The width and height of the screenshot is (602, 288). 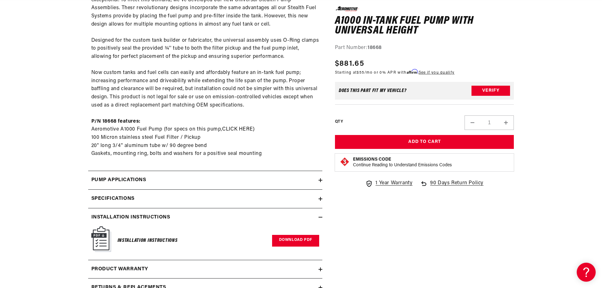 What do you see at coordinates (345, 162) in the screenshot?
I see `img: Emissions code` at bounding box center [345, 162].